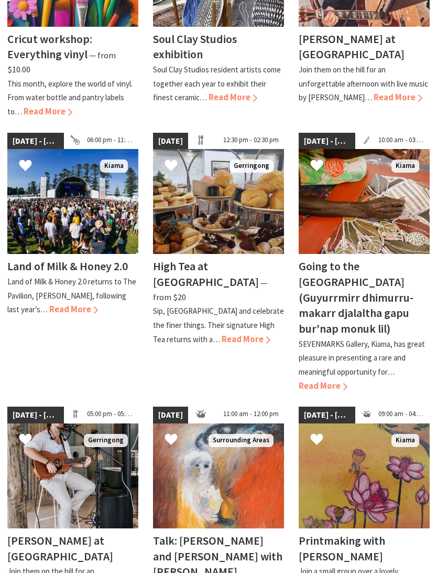 This screenshot has height=573, width=437. Describe the element at coordinates (110, 415) in the screenshot. I see `span: 05:00 pm - 05:00 pm` at that location.